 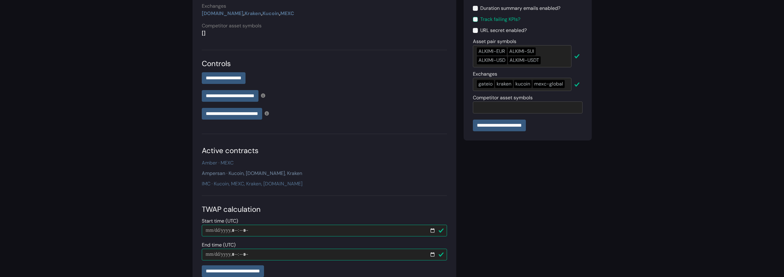 What do you see at coordinates (492, 60) in the screenshot?
I see `div: ALKIMI-USD` at bounding box center [492, 60].